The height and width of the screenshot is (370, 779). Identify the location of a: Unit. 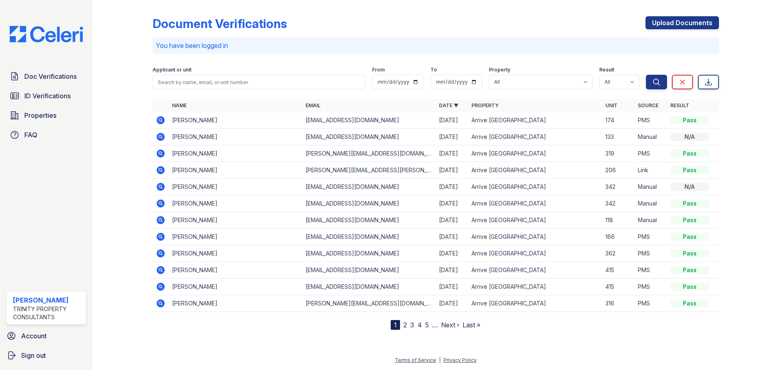
(611, 105).